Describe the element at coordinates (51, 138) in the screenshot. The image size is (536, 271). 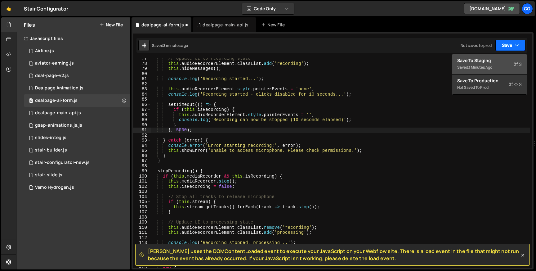
I see `div: slides-integ.js` at that location.